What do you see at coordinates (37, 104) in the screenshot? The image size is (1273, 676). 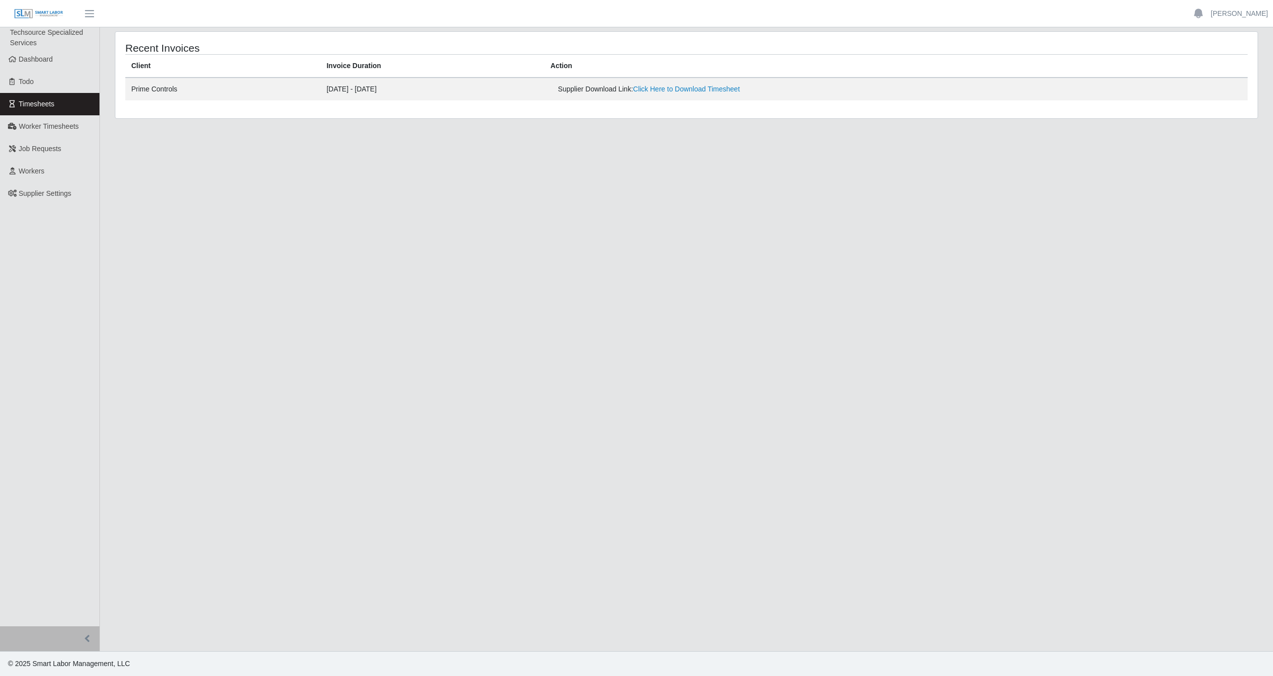 I see `span: Timesheets` at bounding box center [37, 104].